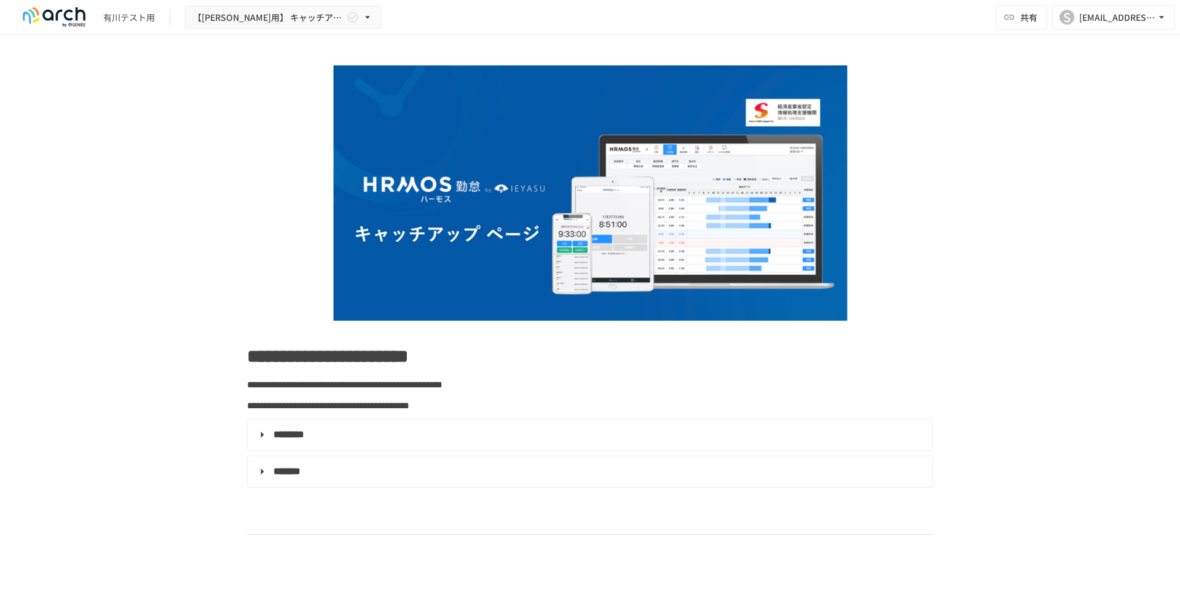 The height and width of the screenshot is (589, 1180). I want to click on div: S, so click(1067, 17).